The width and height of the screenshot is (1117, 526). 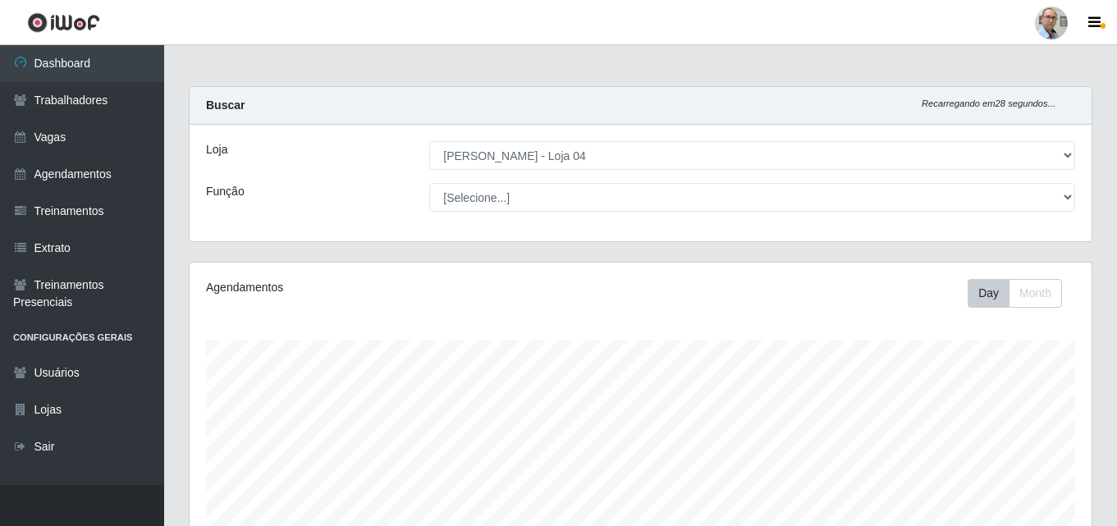 What do you see at coordinates (225, 191) in the screenshot?
I see `label: Função` at bounding box center [225, 191].